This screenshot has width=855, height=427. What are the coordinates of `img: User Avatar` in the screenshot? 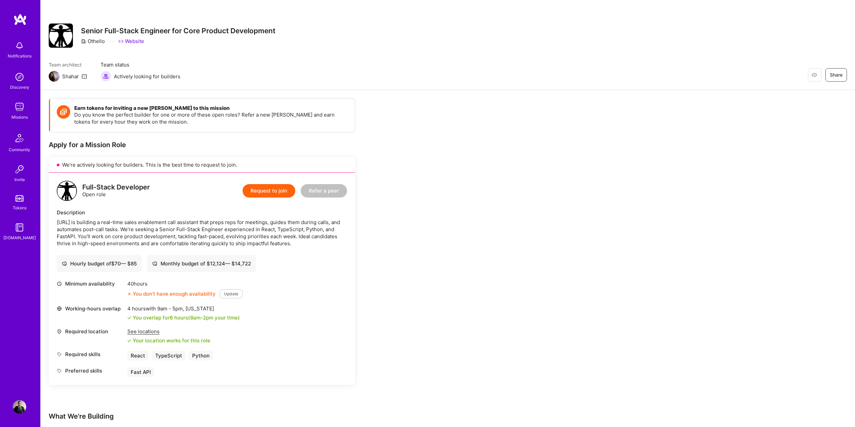 It's located at (19, 407).